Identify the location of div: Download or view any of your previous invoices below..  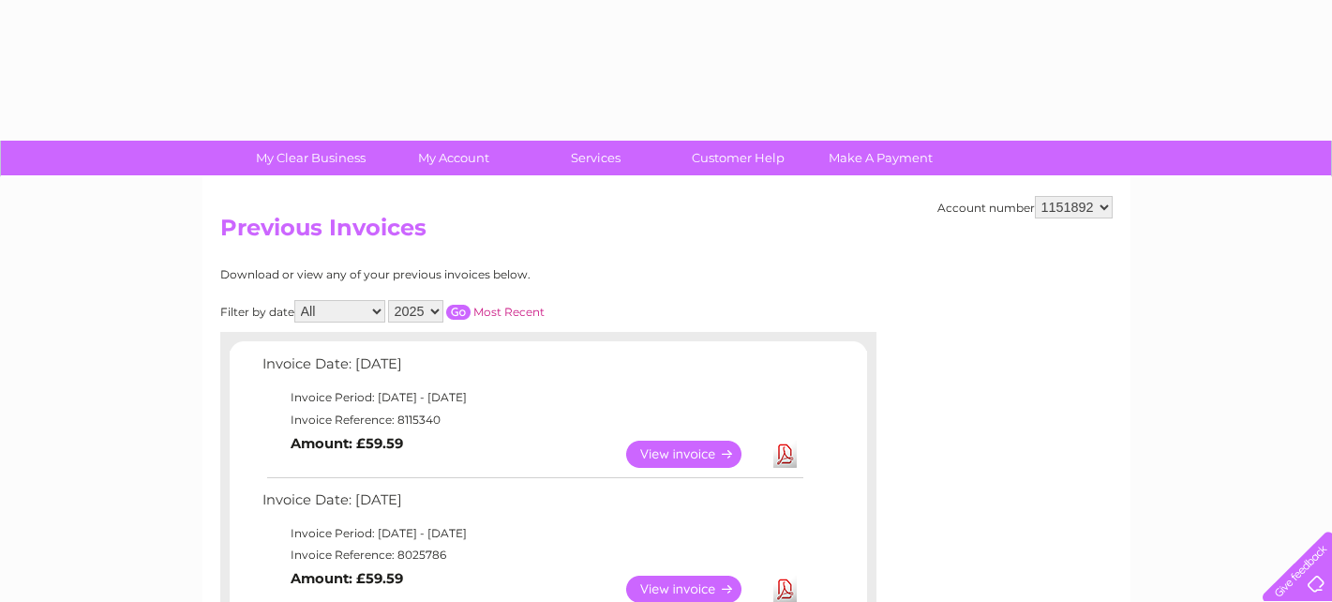
(466, 275).